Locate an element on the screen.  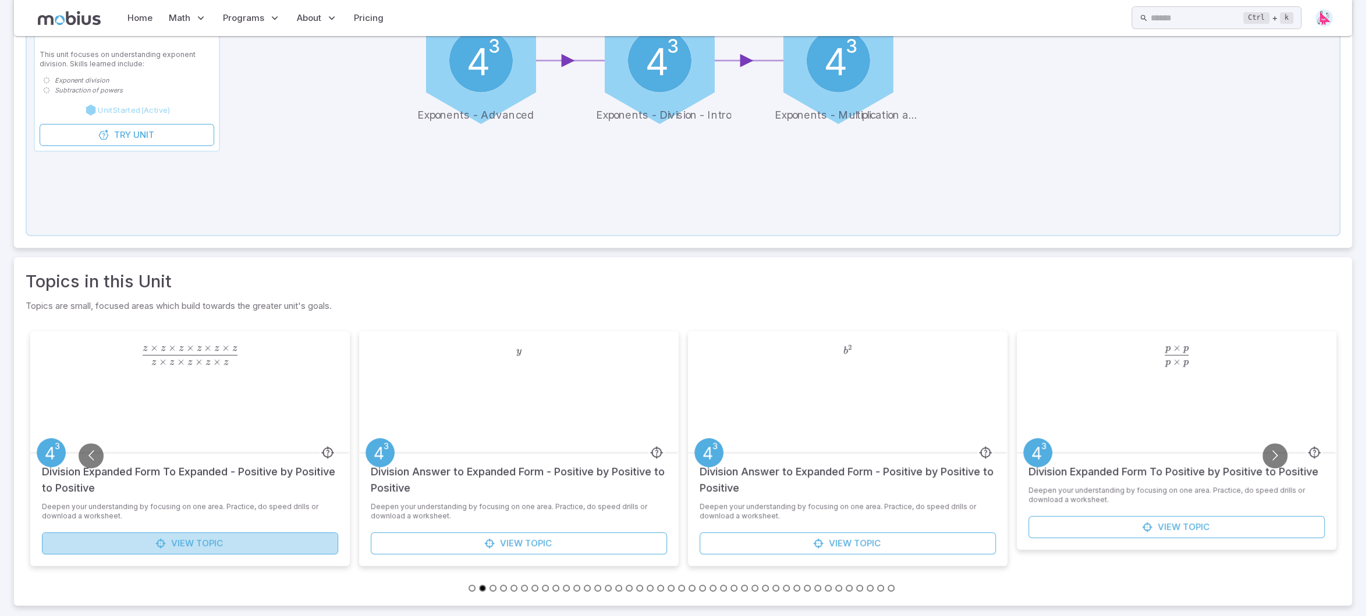
h5: Division Expanded Form To Expanded - Positive by Positive to Positive is located at coordinates (190, 474).